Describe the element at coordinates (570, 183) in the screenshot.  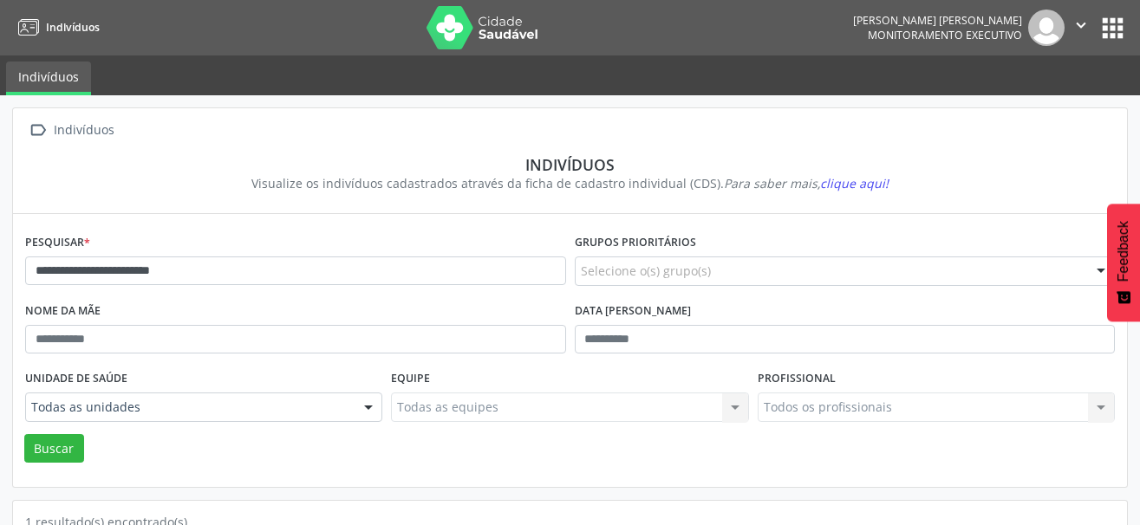
I see `div: Visualize os indivíduos cadastrados através da ficha de cadastro individual (CDS).` at that location.